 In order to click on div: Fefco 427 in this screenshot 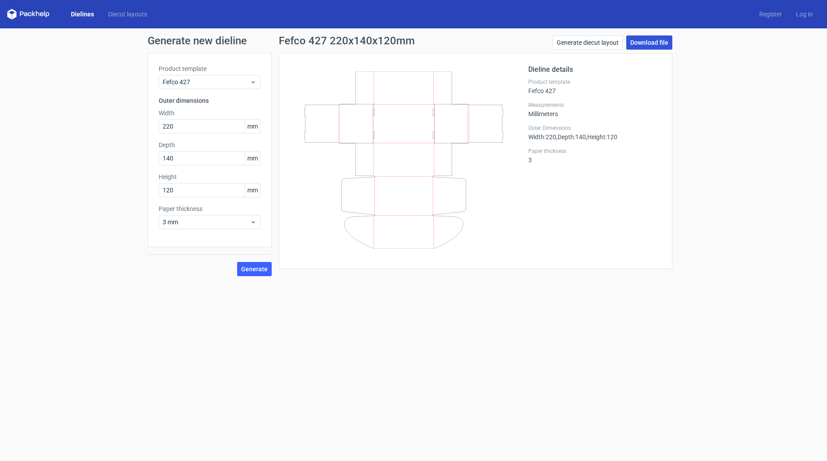, I will do `click(595, 86)`.